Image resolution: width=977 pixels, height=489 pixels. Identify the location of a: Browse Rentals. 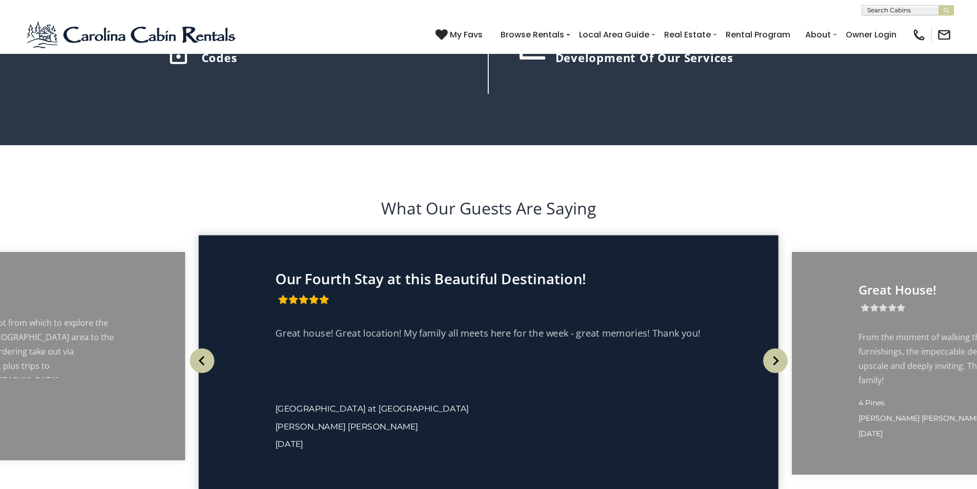
(532, 34).